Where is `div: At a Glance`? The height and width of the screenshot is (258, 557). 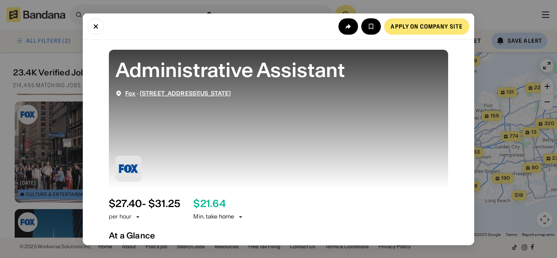 div: At a Glance is located at coordinates (279, 235).